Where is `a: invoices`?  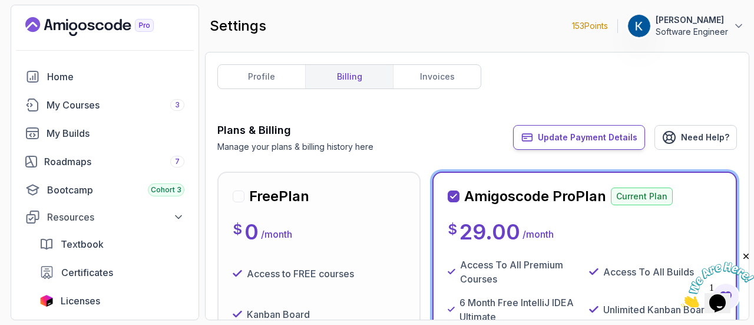
a: invoices is located at coordinates (437, 77).